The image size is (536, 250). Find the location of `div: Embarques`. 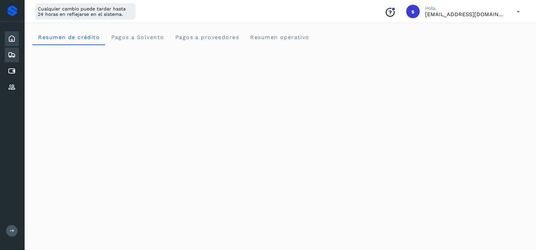

div: Embarques is located at coordinates (12, 55).